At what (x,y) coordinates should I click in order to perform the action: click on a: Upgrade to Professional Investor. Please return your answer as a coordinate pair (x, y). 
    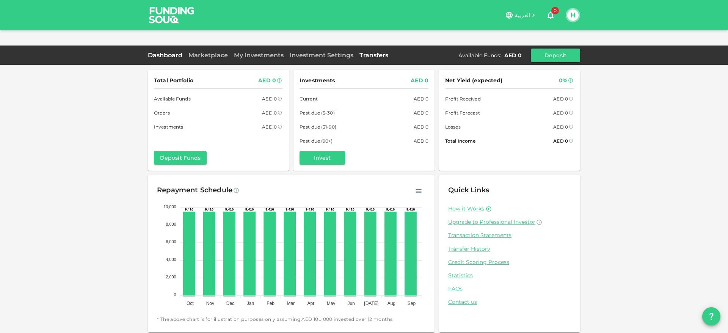
    Looking at the image, I should click on (510, 222).